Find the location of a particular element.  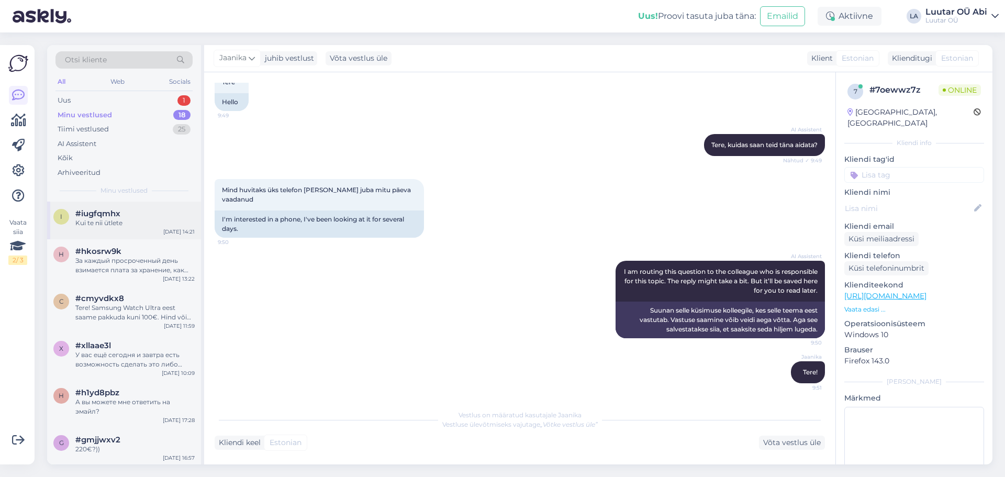

div: Kõik is located at coordinates (65, 158).